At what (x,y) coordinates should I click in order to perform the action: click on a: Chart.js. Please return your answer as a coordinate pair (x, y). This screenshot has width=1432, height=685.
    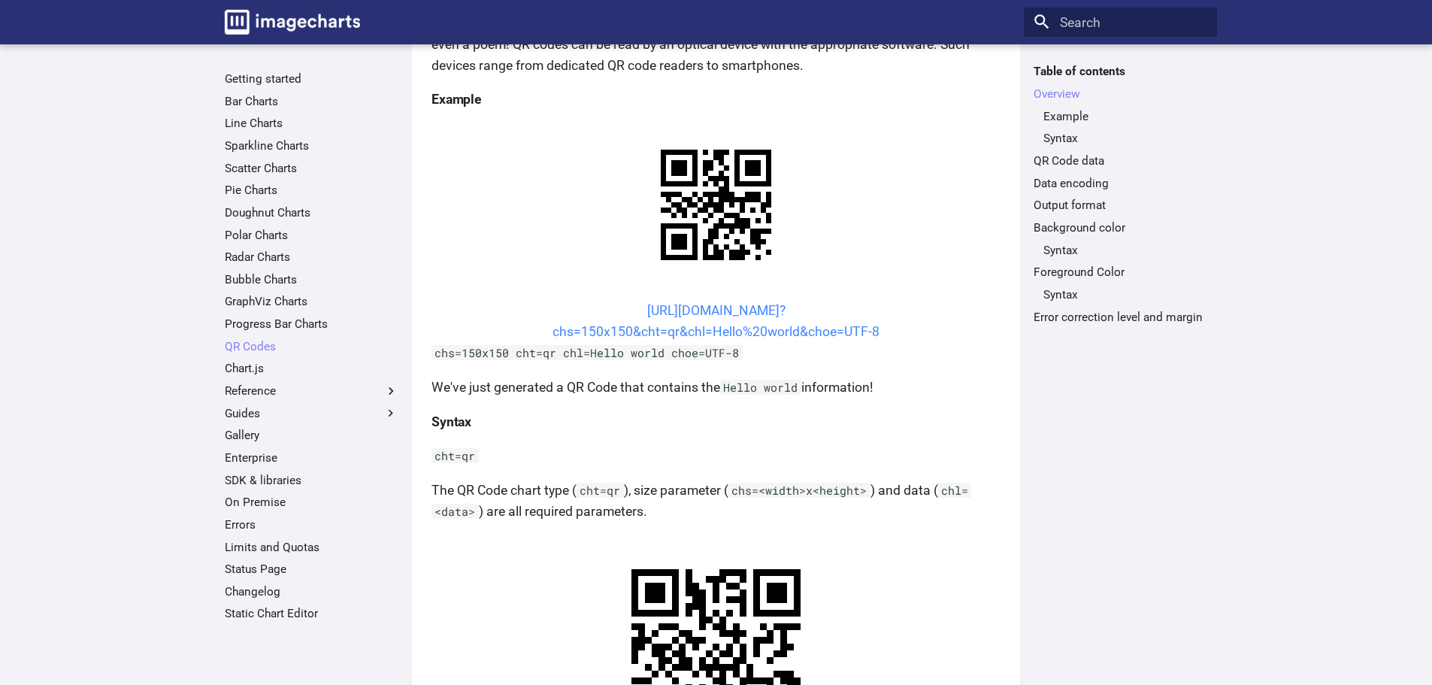
    Looking at the image, I should click on (311, 368).